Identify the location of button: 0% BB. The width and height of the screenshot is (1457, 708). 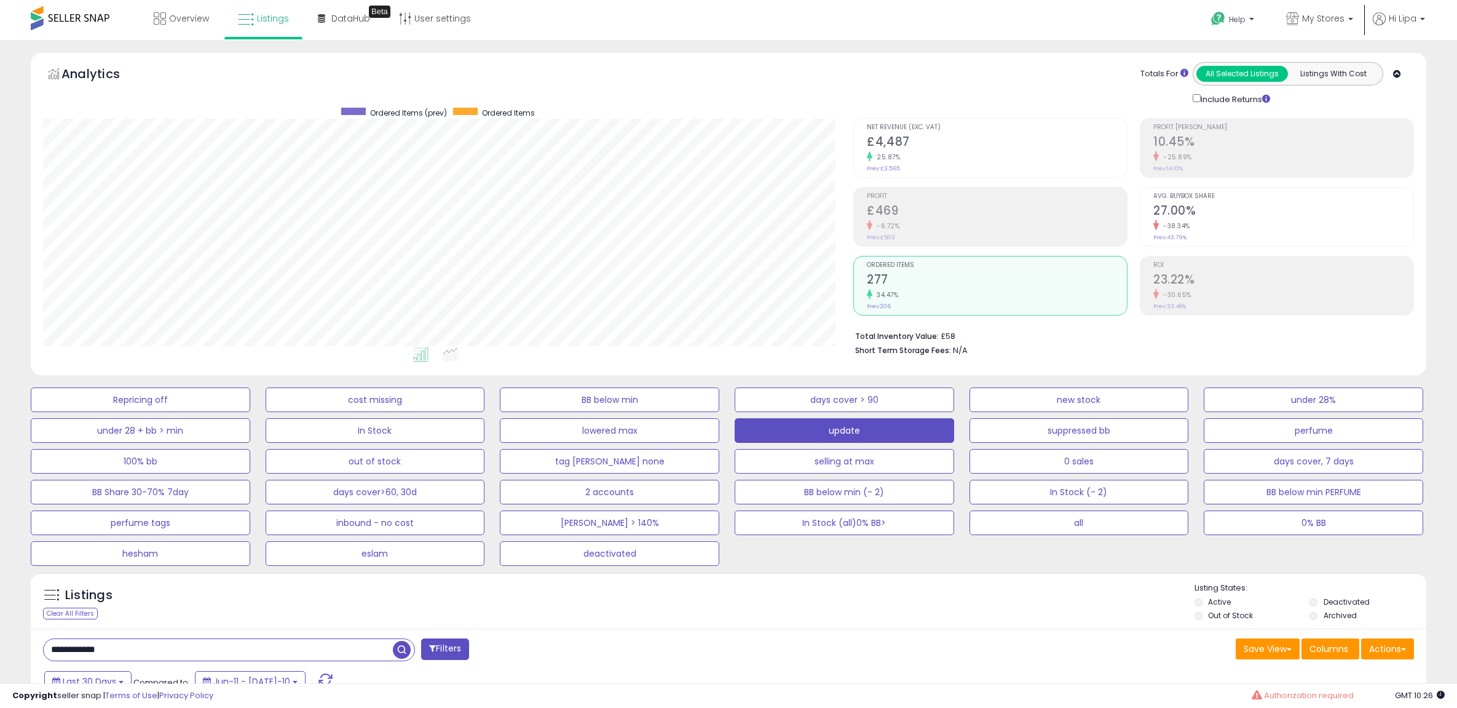
(1313, 523).